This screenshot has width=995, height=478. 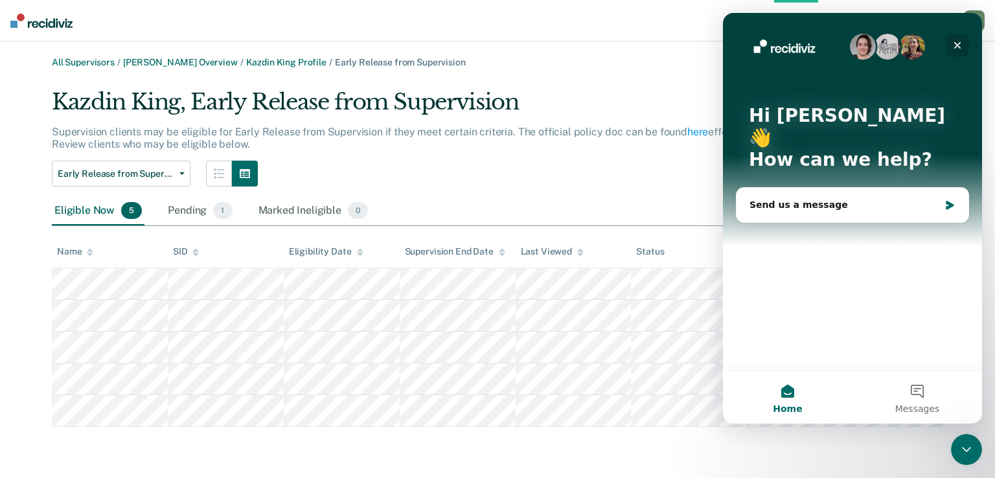 I want to click on span: Messages, so click(x=194, y=396).